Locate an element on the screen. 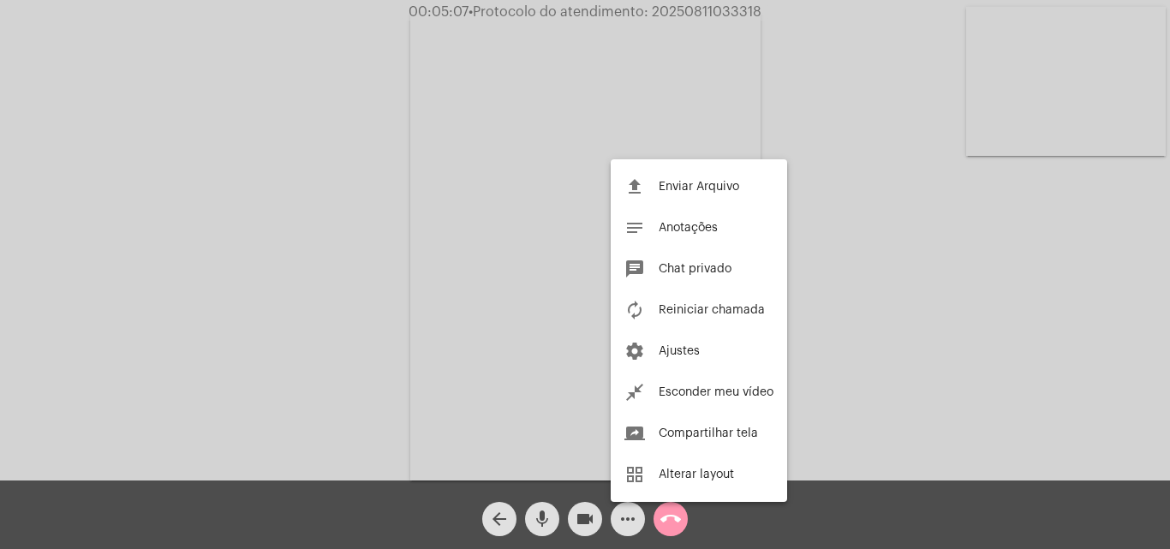  span: Ajustes is located at coordinates (679, 351).